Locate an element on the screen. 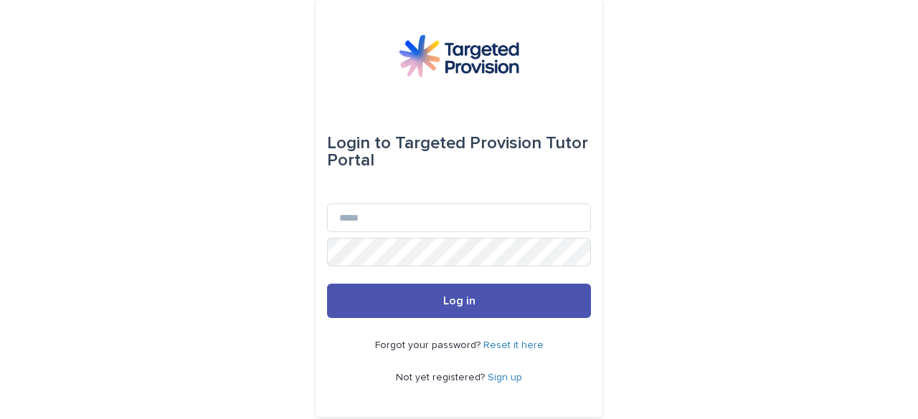 This screenshot has height=419, width=918. a: Sign up is located at coordinates (505, 378).